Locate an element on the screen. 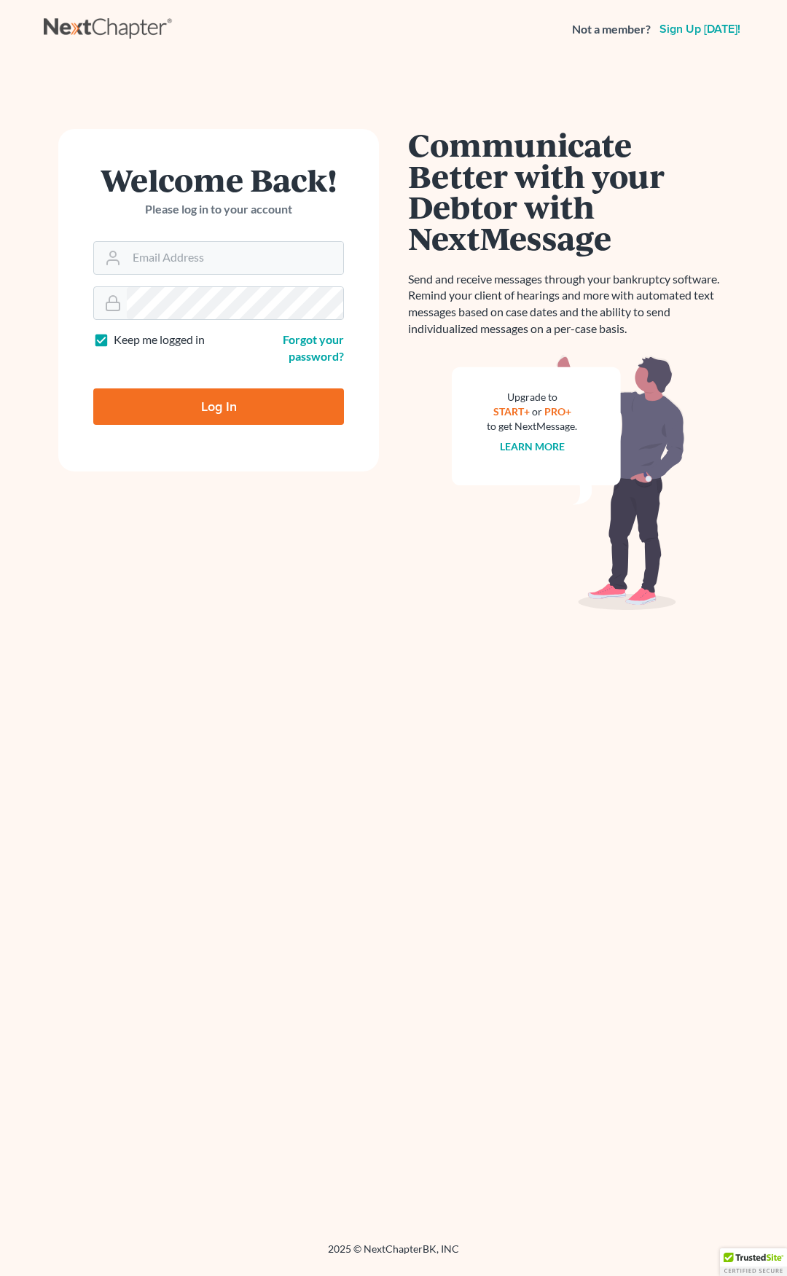  h1: Communicate Better with your Debtor with NextMessage is located at coordinates (569, 191).